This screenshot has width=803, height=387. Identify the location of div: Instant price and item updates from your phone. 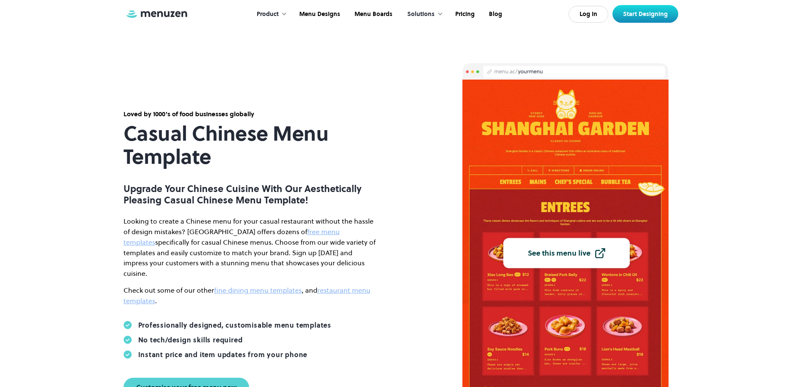
(223, 355).